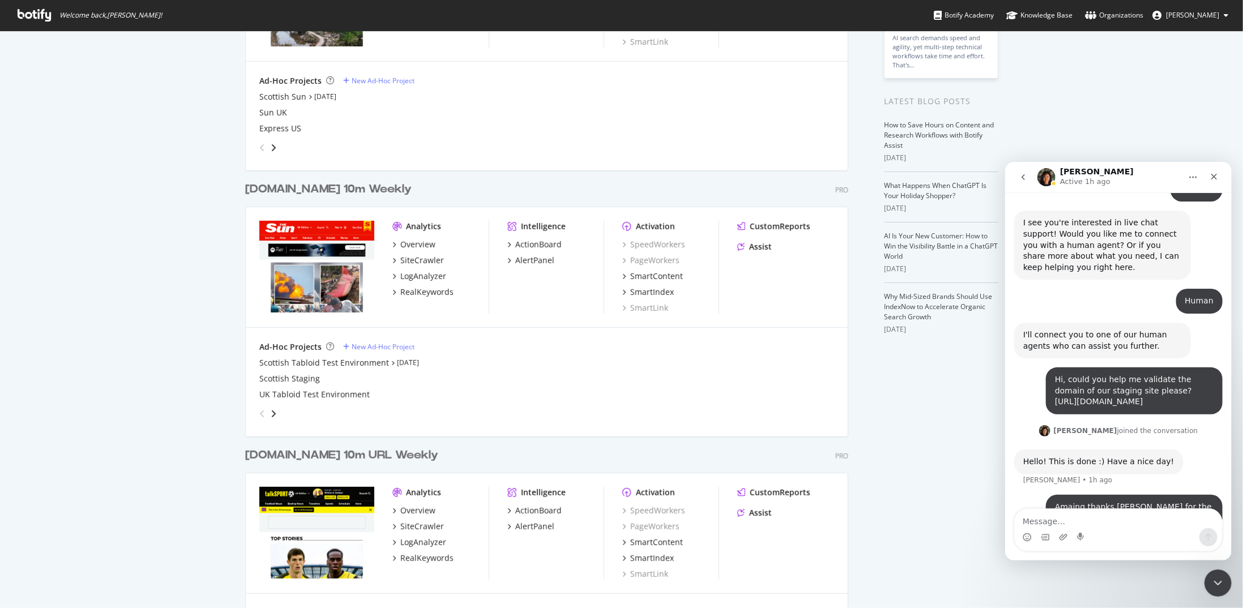  What do you see at coordinates (113, 357) in the screenshot?
I see `textarea: Message…` at bounding box center [113, 357].